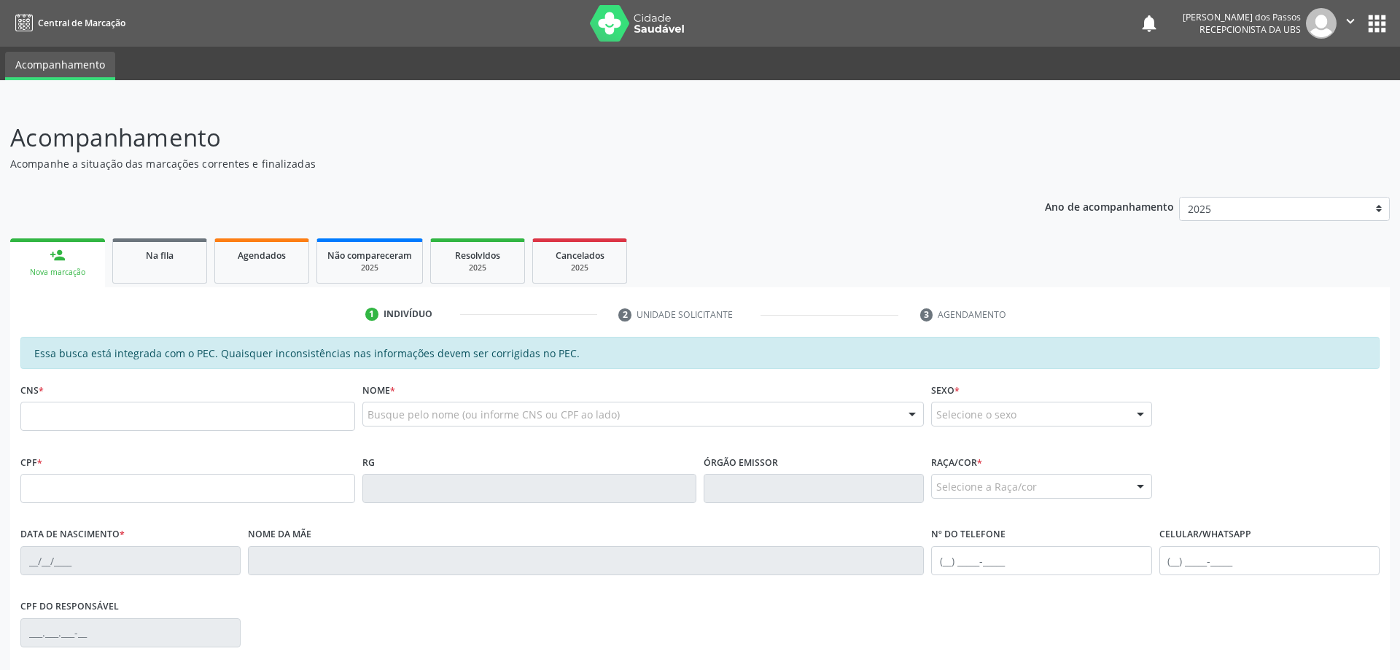 This screenshot has width=1400, height=670. I want to click on div: Indivíduo, so click(408, 314).